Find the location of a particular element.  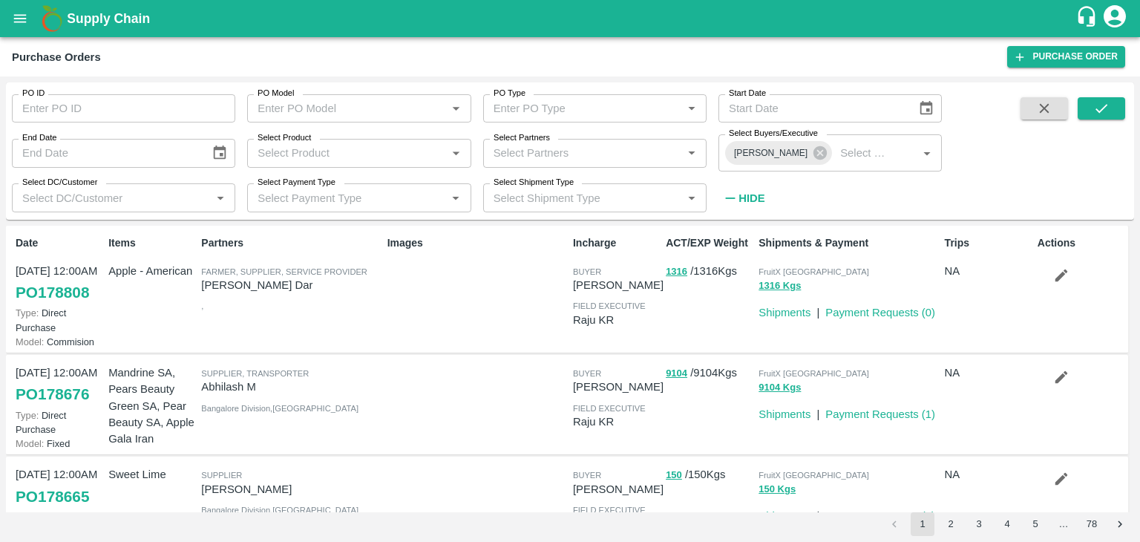

div: Purchase Orders is located at coordinates (56, 57).